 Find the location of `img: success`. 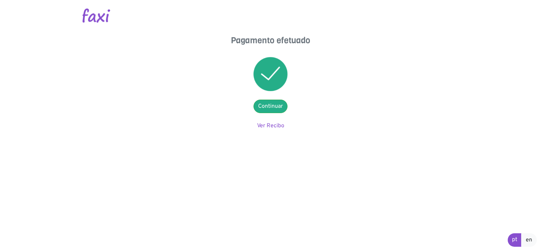

img: success is located at coordinates (271, 74).